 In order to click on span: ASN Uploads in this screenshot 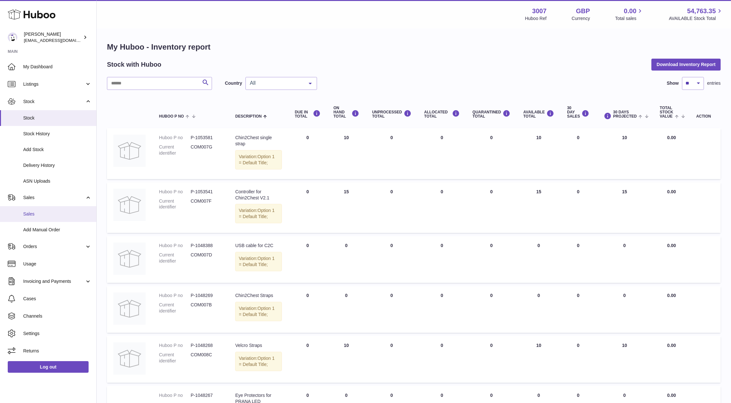, I will do `click(57, 181)`.